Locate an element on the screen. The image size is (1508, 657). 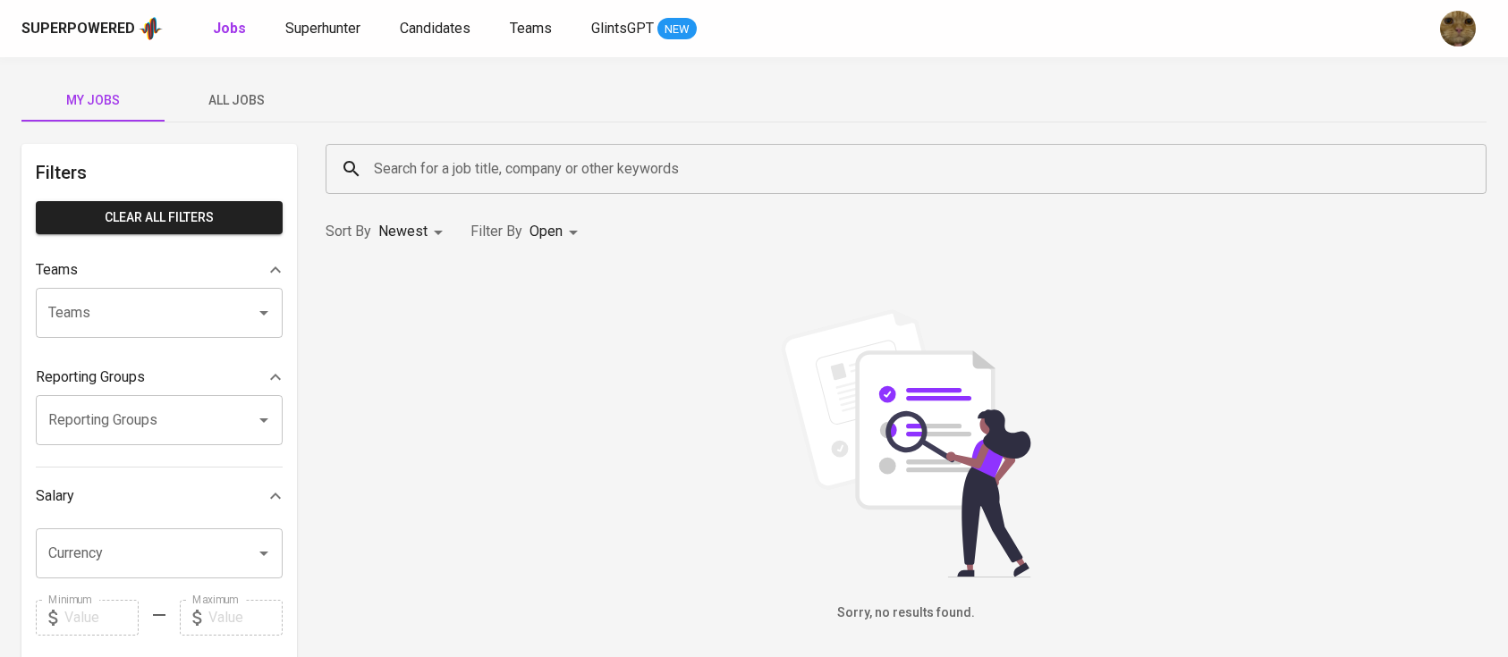
a: Superpoweredapp logo is located at coordinates (92, 29).